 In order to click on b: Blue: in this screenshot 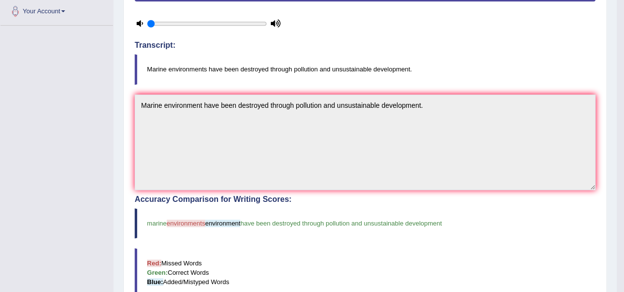, I will do `click(155, 282)`.